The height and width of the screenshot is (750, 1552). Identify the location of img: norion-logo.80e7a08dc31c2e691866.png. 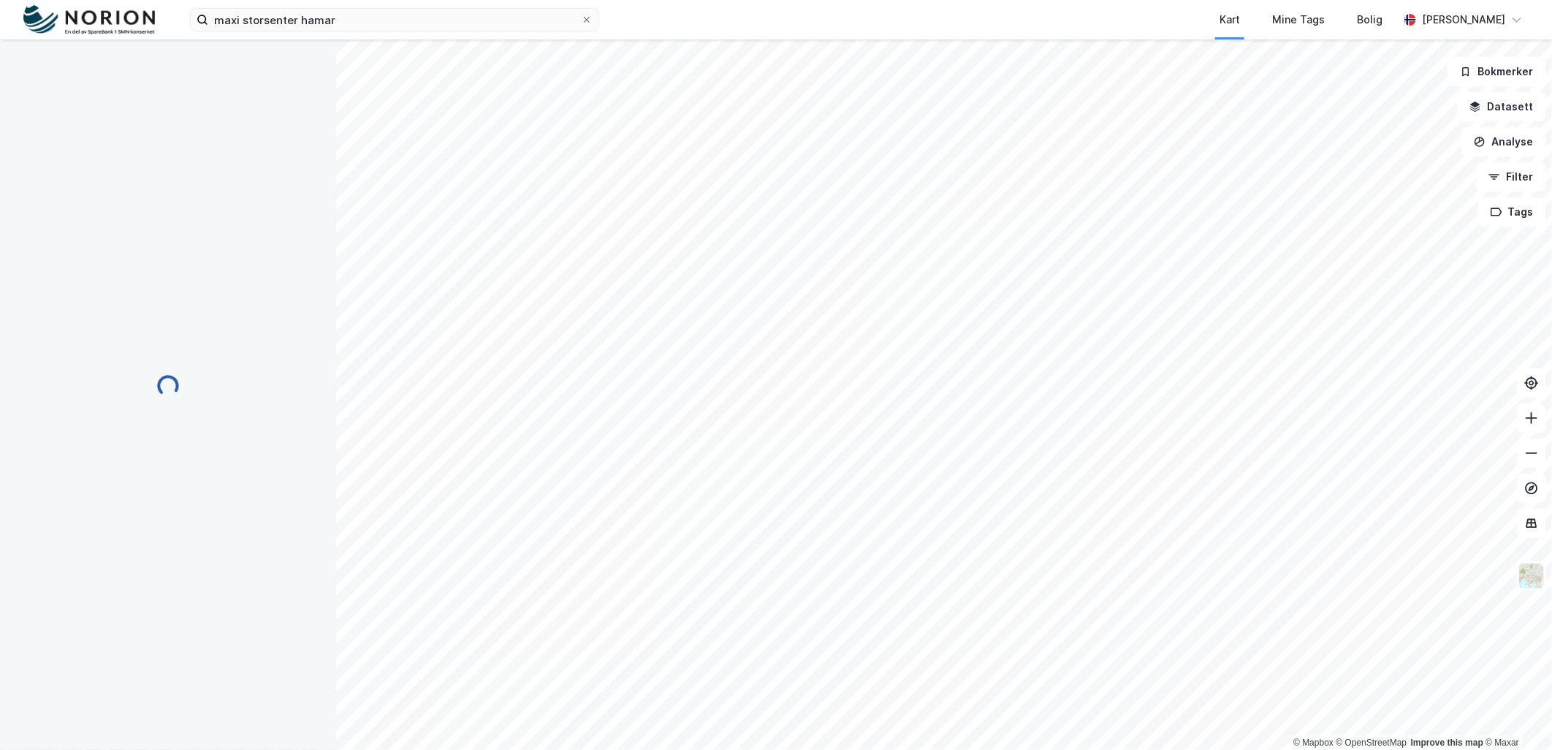
(89, 20).